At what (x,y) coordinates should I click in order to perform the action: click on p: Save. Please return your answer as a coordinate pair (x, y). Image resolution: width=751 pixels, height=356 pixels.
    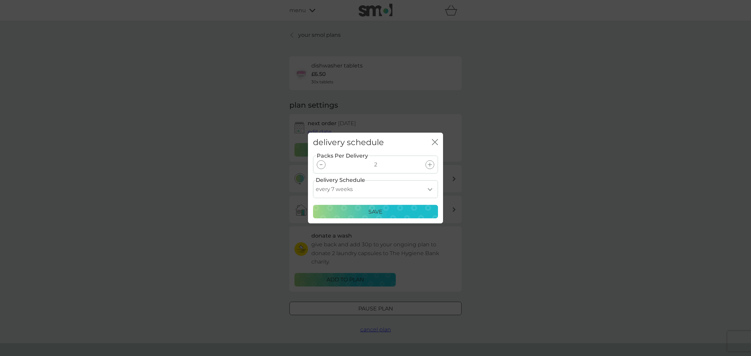
    Looking at the image, I should click on (376, 212).